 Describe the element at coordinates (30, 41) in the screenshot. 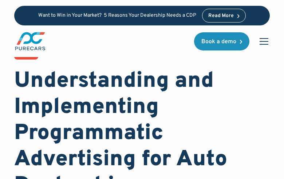

I see `a: main` at that location.